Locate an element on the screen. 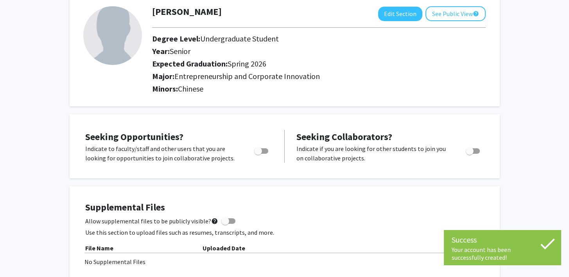  span: Allow supplemental files to be publicly visible? is located at coordinates (152, 221).